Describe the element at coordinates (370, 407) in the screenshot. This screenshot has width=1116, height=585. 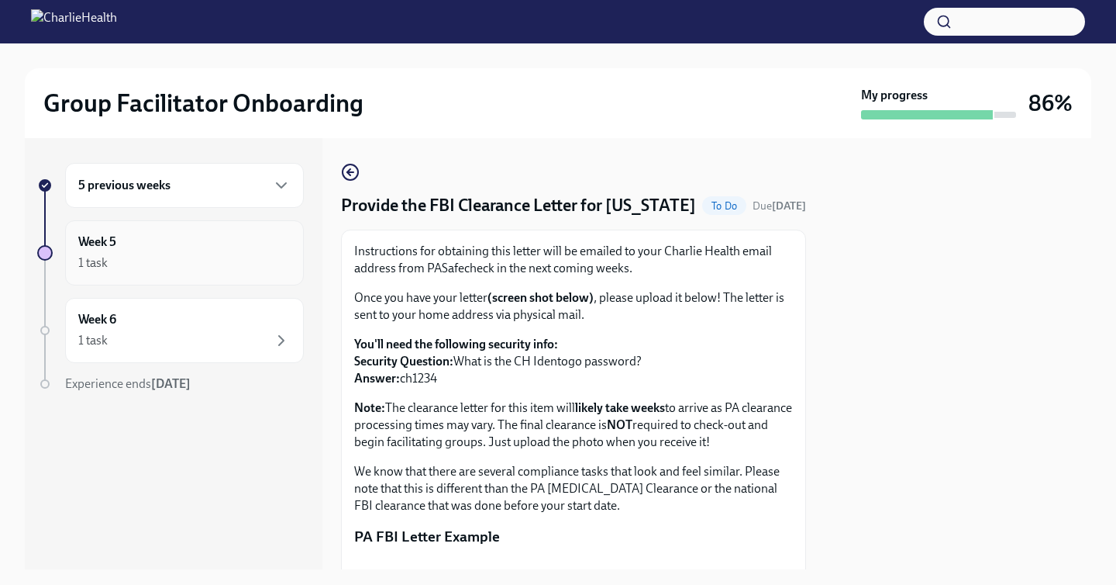
I see `strong: Note:` at that location.